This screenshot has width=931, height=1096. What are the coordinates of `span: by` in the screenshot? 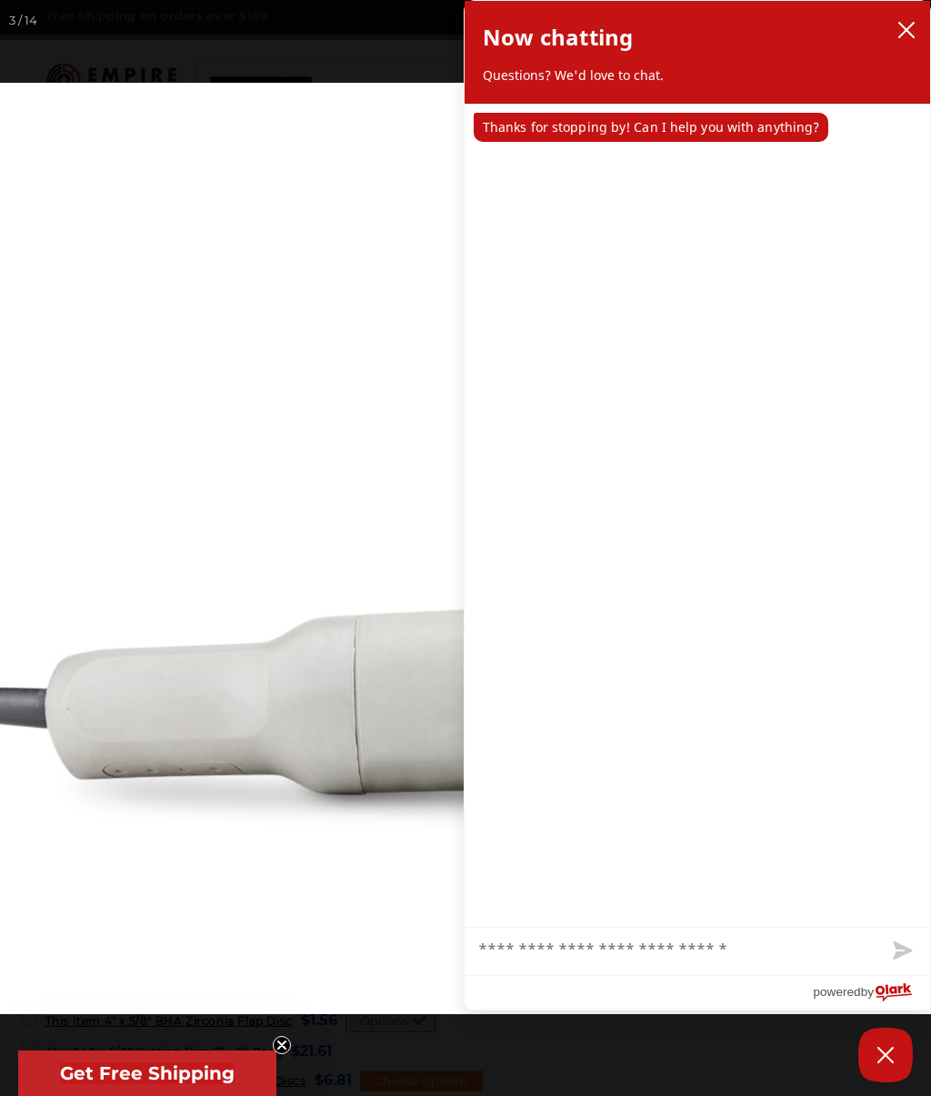 It's located at (867, 991).